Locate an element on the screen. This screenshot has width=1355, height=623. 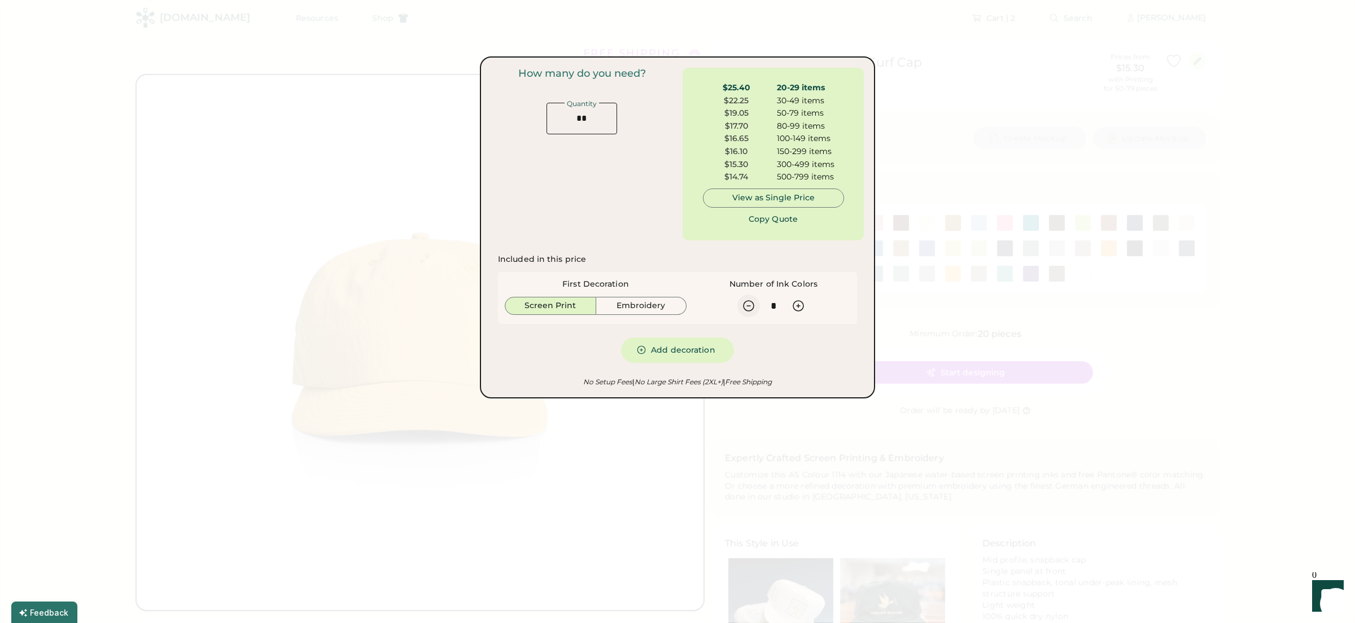
div: 30-49 items is located at coordinates (810, 101).